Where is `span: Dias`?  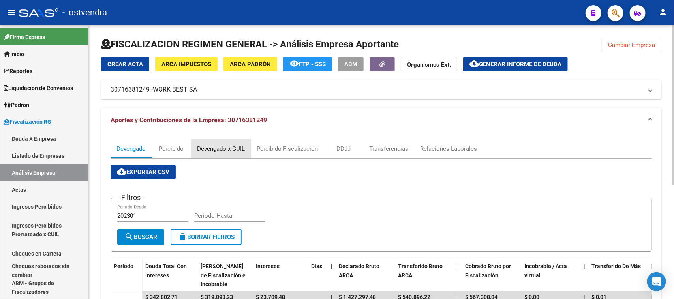 span: Dias is located at coordinates (317, 266).